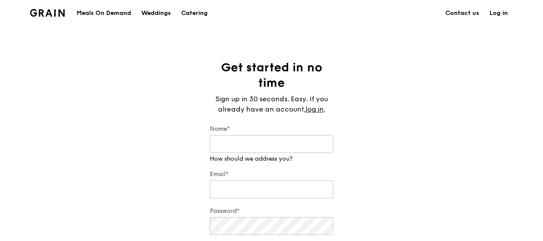 The width and height of the screenshot is (543, 241). Describe the element at coordinates (156, 13) in the screenshot. I see `div: Weddings` at that location.